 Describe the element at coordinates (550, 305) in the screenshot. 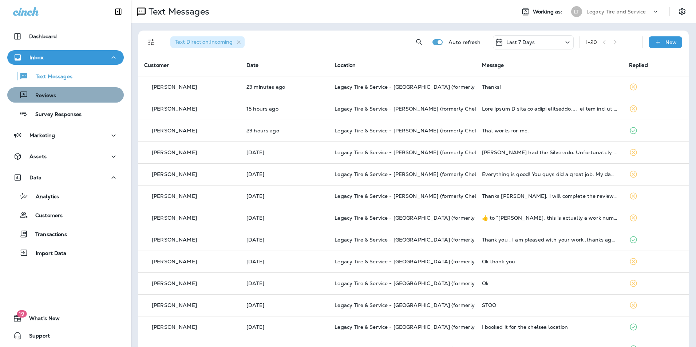

I see `div: STOO` at that location.